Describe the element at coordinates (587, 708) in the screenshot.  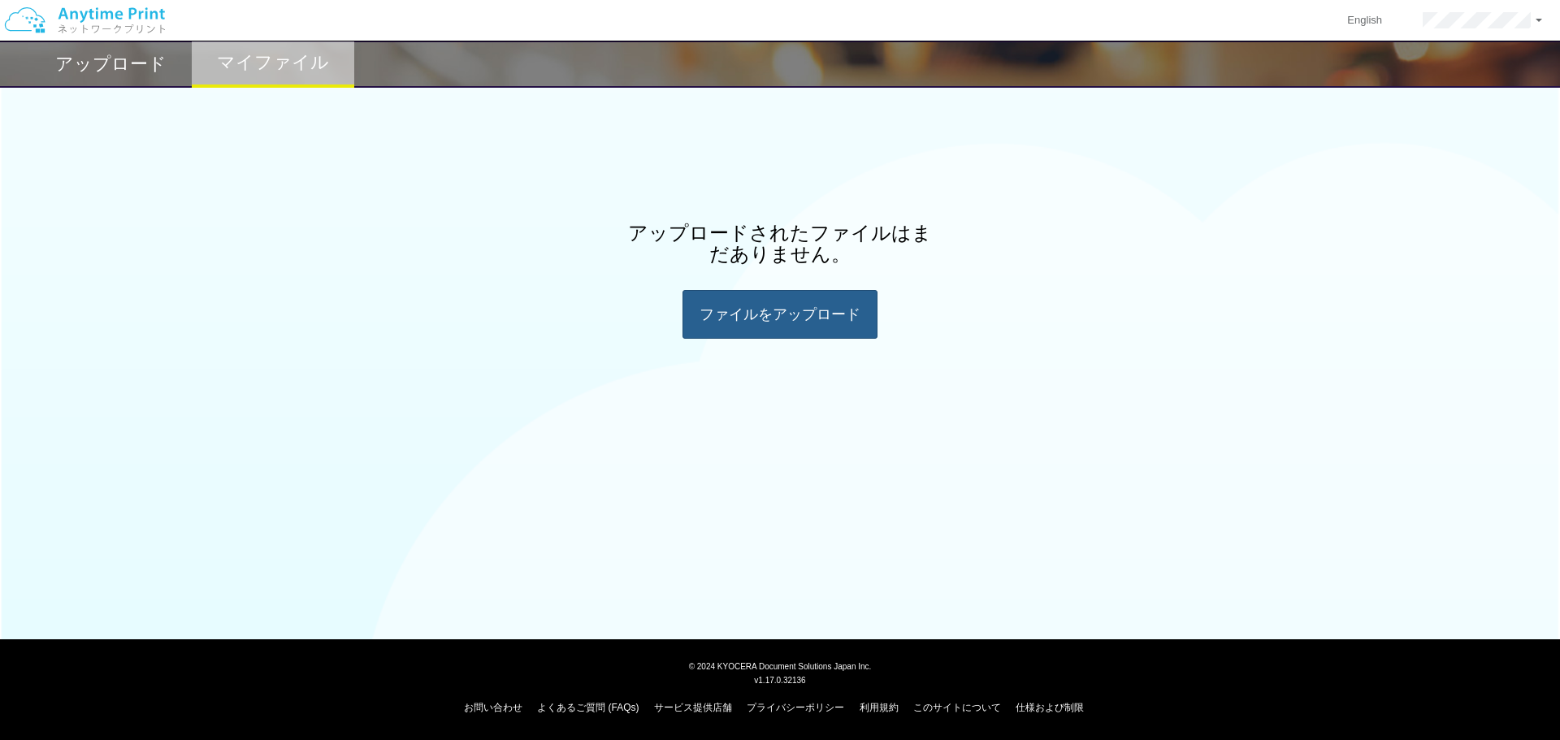
I see `a: よくあるご質問 (FAQs)` at that location.